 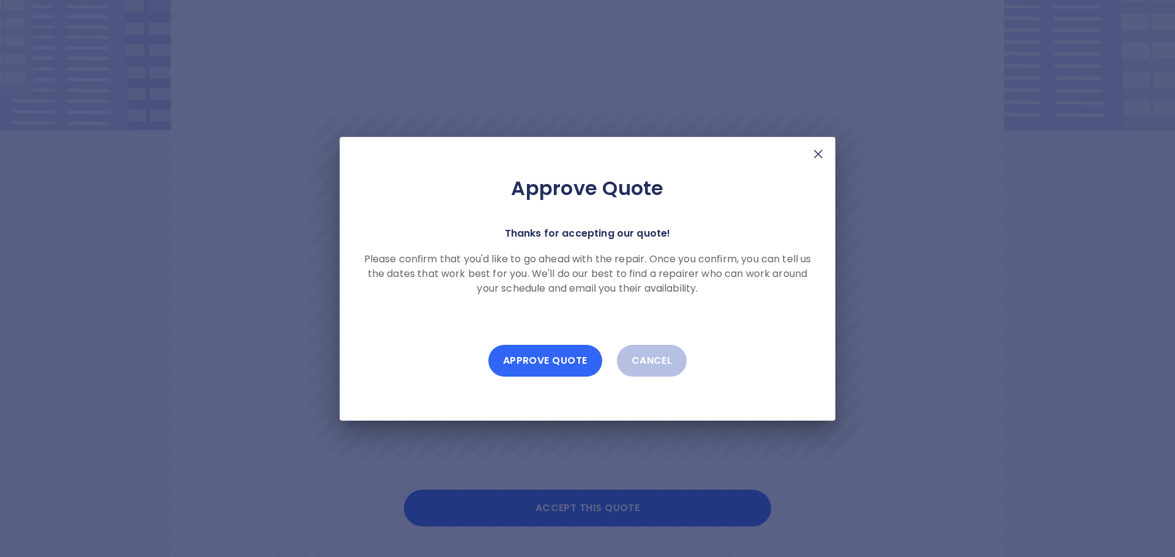 I want to click on h2: Approve Quote, so click(x=587, y=188).